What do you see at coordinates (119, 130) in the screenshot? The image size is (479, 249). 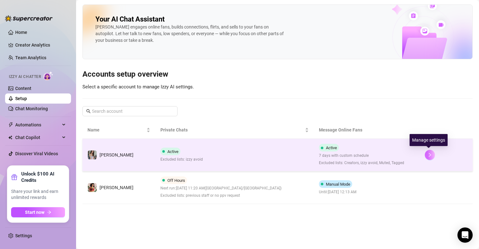 I see `th: Name` at bounding box center [119, 130].